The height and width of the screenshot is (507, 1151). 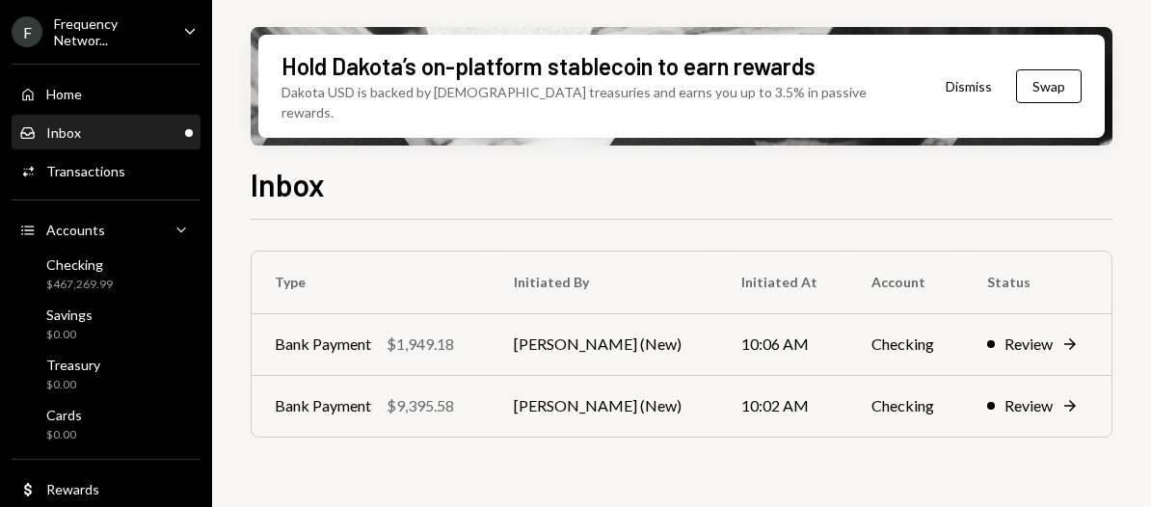 I want to click on div: Hold Dakota’s on-platform stablecoin to earn rewards, so click(x=549, y=66).